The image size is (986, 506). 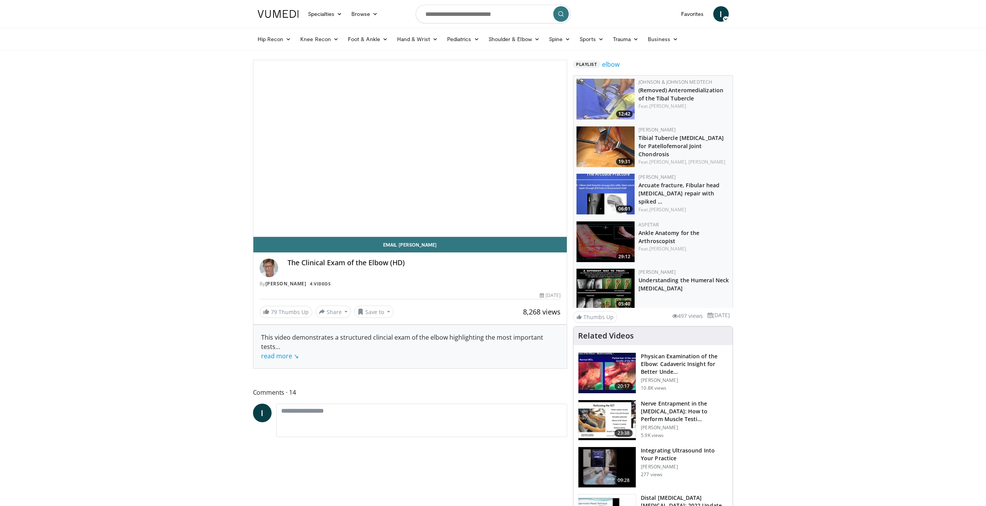 I want to click on img: 96693ce2-e0e5-46c9-bbb4-d48bbb9c4934.150x105_q85_crop-smart_upscale.jpg, so click(x=606, y=99).